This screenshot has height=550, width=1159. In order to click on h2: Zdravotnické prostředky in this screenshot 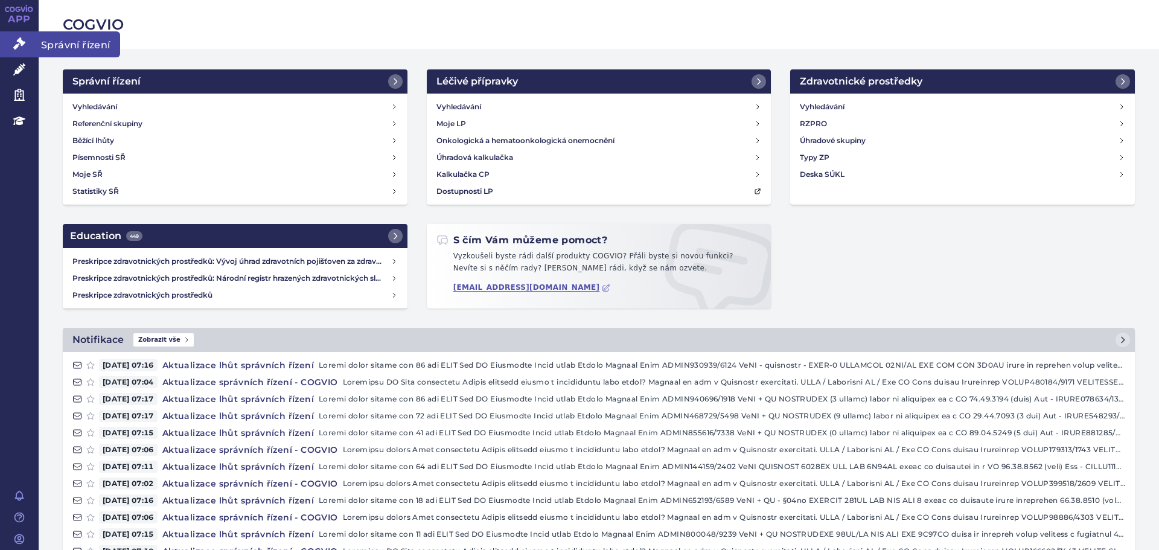, I will do `click(861, 82)`.